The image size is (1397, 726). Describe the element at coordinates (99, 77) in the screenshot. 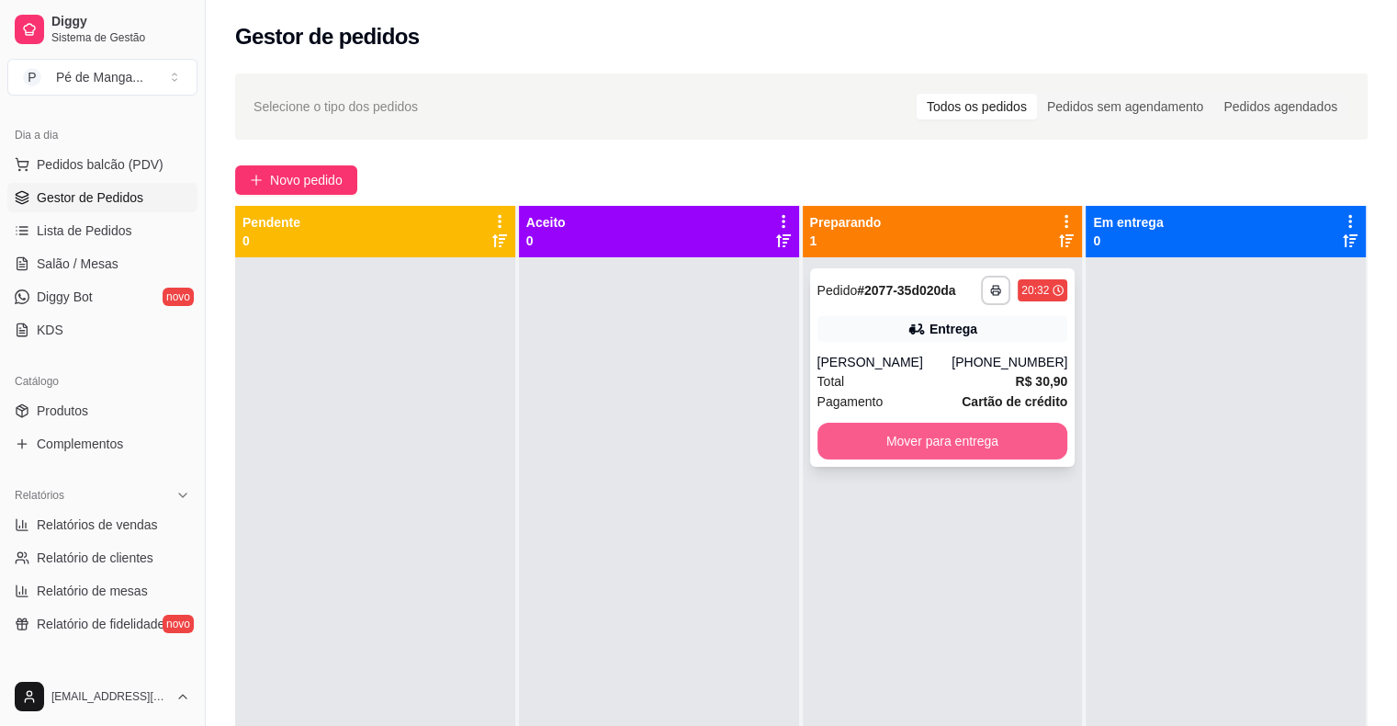

I see `div: Pé de Manga ...` at that location.